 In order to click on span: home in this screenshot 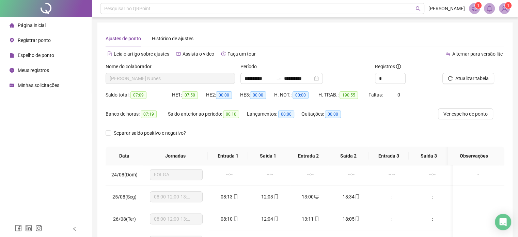, I will do `click(12, 25)`.